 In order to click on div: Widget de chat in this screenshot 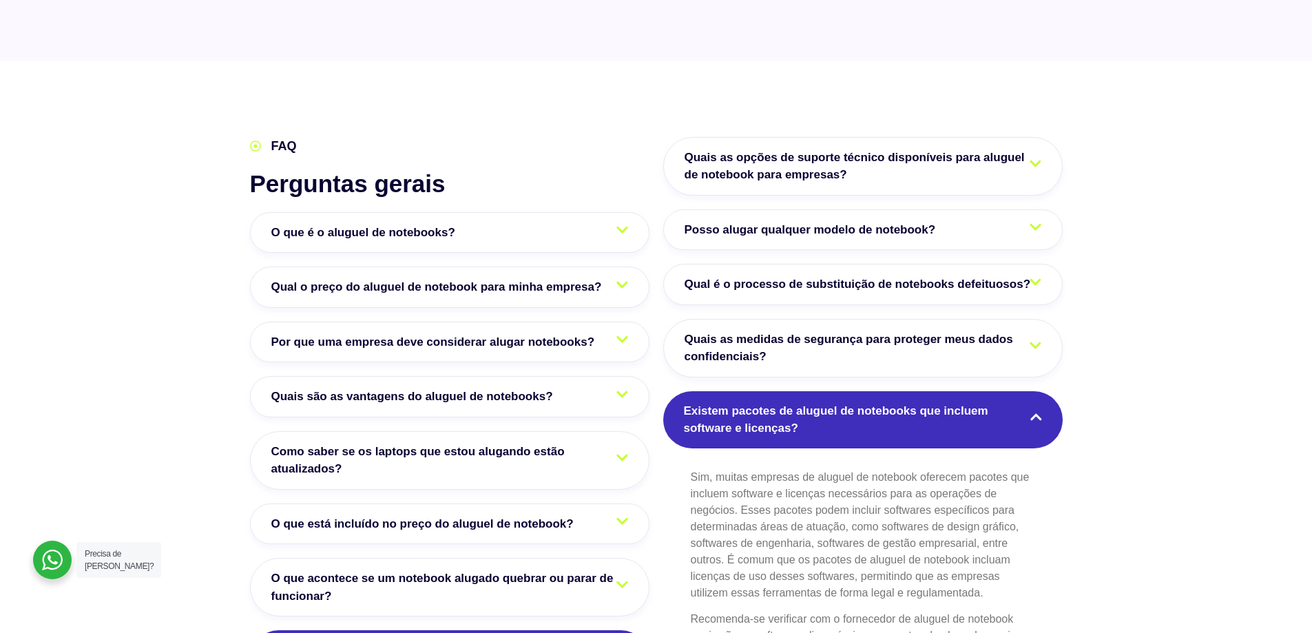, I will do `click(1277, 600)`.